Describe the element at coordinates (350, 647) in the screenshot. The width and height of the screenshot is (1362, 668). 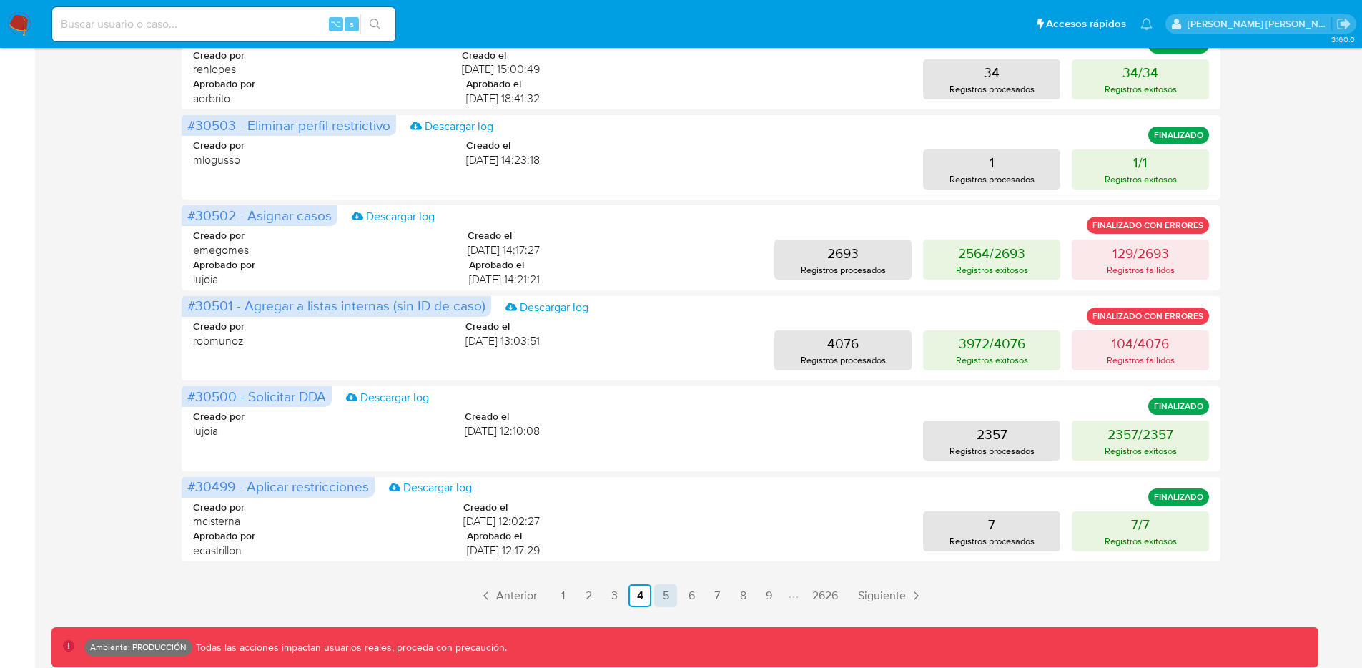
I see `p: Todas las acciones impactan usuarios reales, proceda con precaución.` at that location.